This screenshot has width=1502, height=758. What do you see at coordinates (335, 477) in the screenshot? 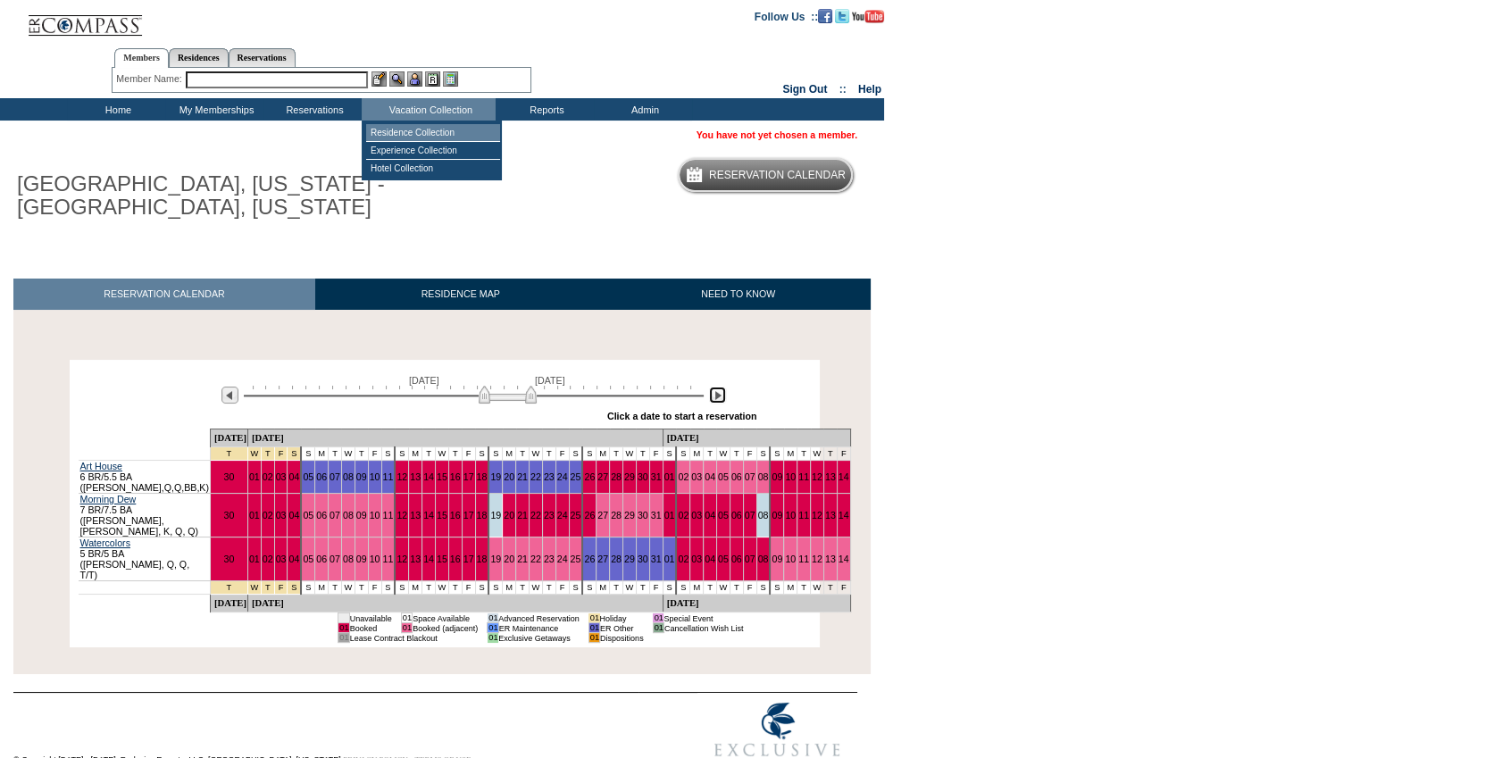
I see `a: 07` at bounding box center [335, 477].